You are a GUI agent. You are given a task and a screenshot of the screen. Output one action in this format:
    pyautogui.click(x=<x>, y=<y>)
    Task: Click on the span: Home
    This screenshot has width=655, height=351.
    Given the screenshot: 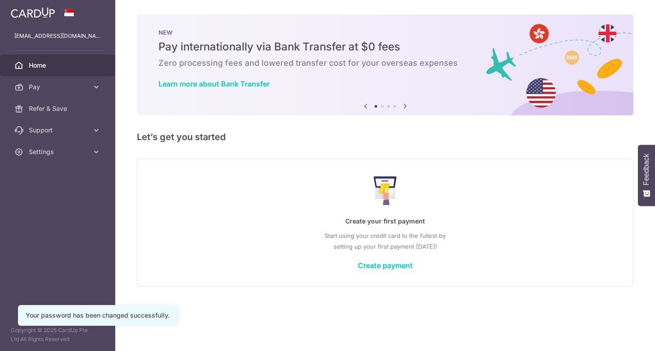 What is the action you would take?
    pyautogui.click(x=59, y=65)
    